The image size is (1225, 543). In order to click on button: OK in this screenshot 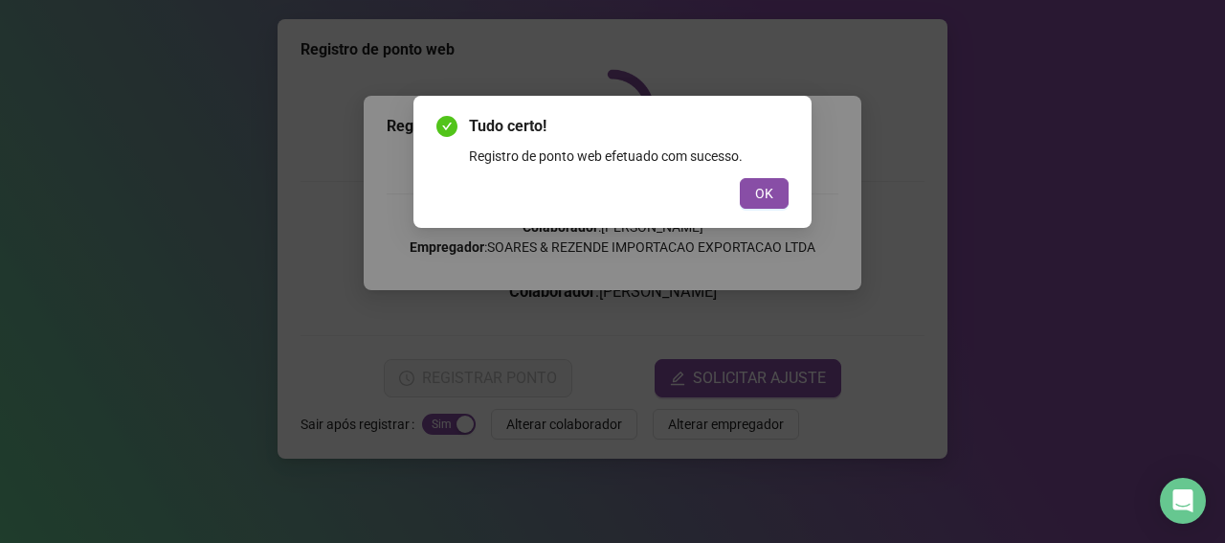, I will do `click(764, 193)`.